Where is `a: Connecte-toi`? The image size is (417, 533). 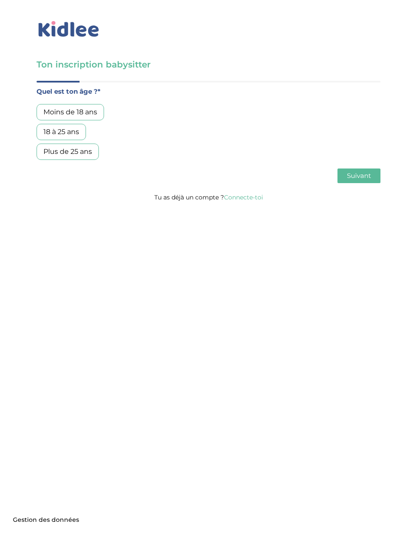
a: Connecte-toi is located at coordinates (243, 197).